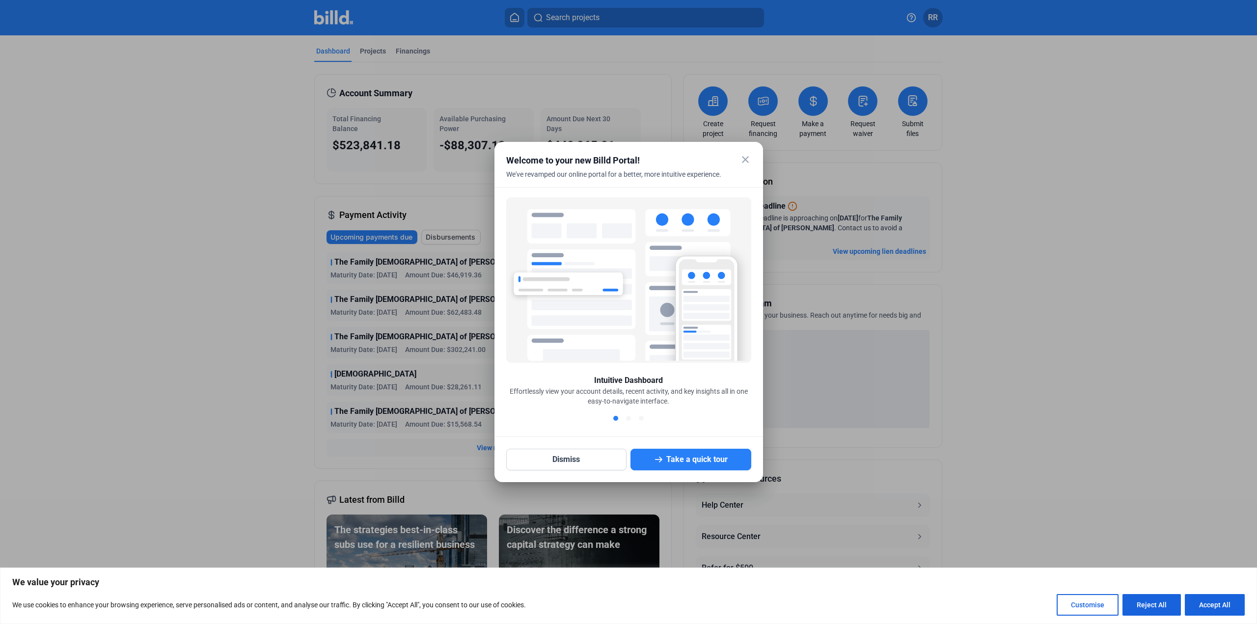 This screenshot has width=1257, height=624. What do you see at coordinates (269, 605) in the screenshot?
I see `p: We use cookies to enhance your browsing experience, serve personalised ads or content, and analys...` at bounding box center [269, 605].